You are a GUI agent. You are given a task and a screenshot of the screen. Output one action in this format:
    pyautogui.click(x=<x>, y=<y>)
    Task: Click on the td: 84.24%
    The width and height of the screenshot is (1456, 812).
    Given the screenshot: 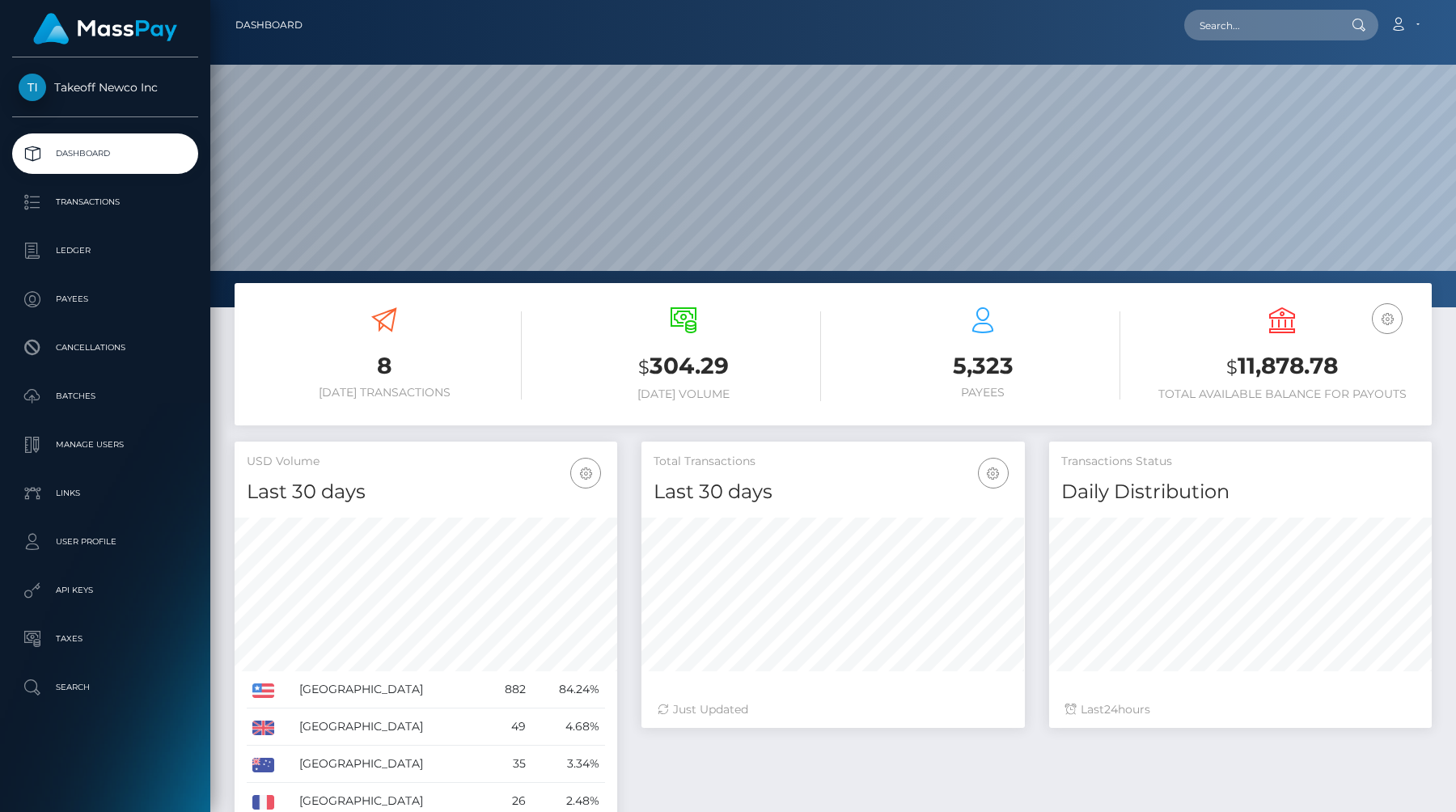 What is the action you would take?
    pyautogui.click(x=568, y=689)
    